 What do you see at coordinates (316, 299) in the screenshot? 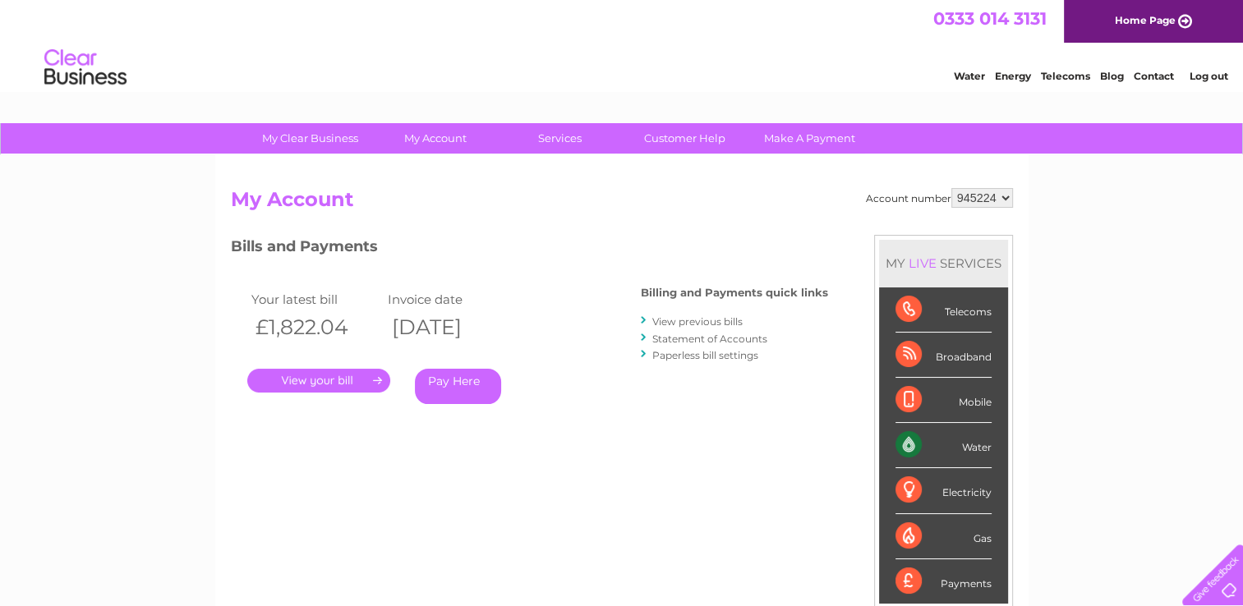
I see `td: Your latest bill` at bounding box center [316, 299].